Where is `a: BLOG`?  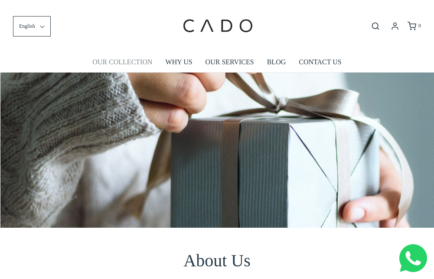 a: BLOG is located at coordinates (277, 62).